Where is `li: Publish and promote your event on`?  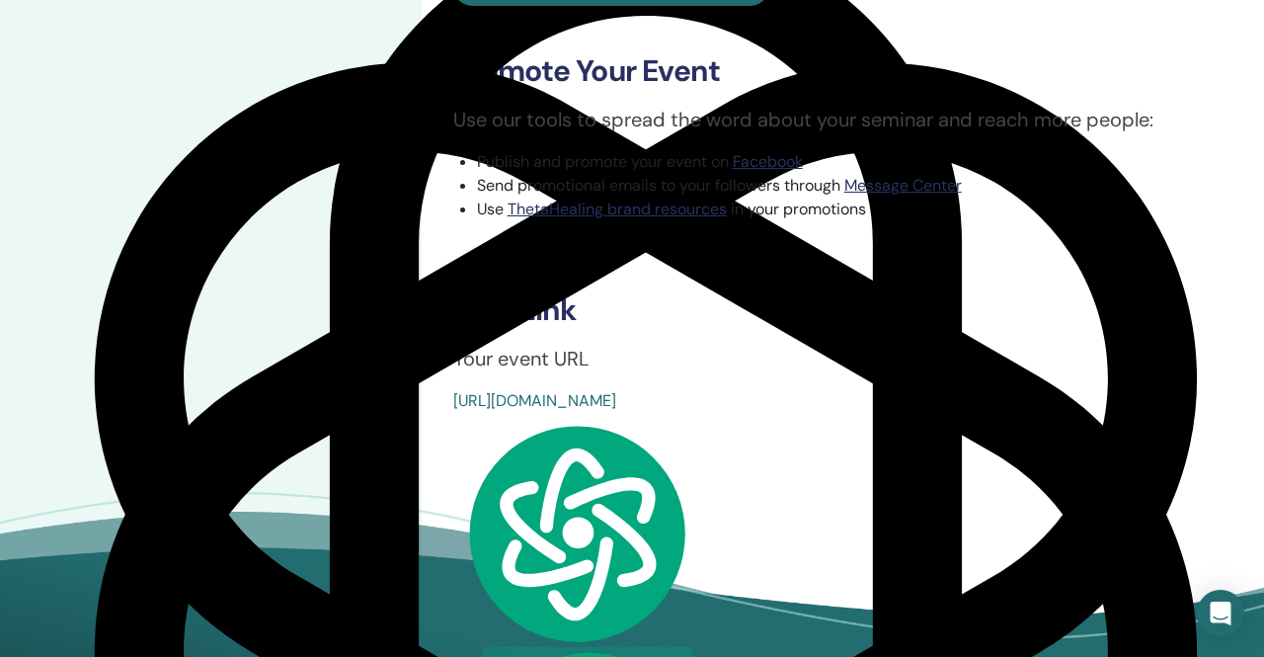
li: Publish and promote your event on is located at coordinates (854, 162).